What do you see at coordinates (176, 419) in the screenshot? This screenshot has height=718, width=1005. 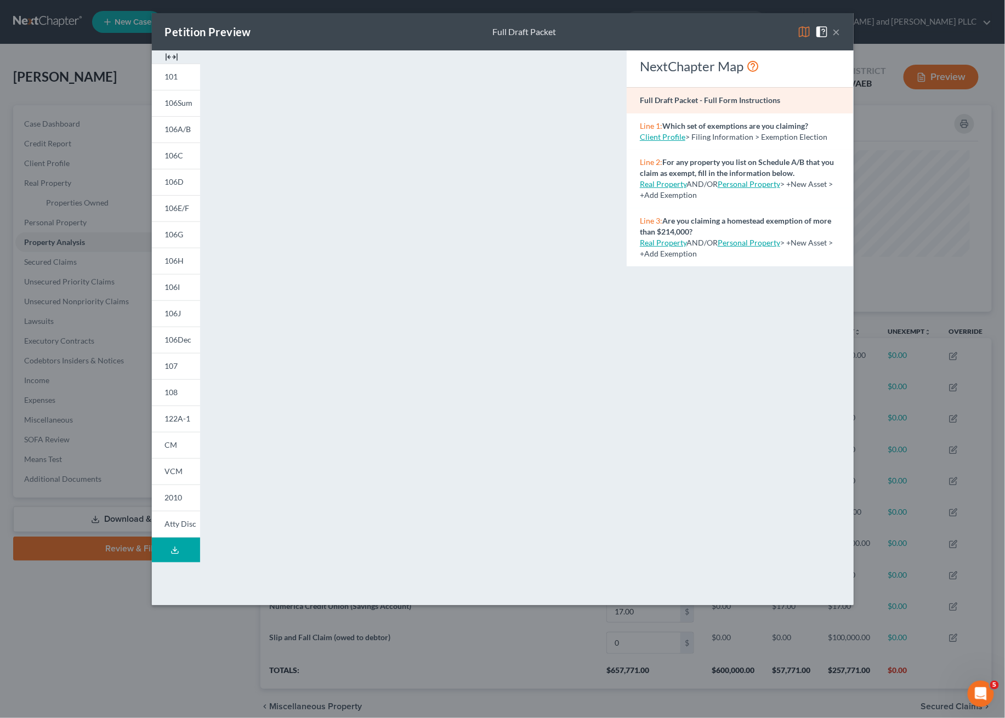 I see `a: 122A-1` at bounding box center [176, 419].